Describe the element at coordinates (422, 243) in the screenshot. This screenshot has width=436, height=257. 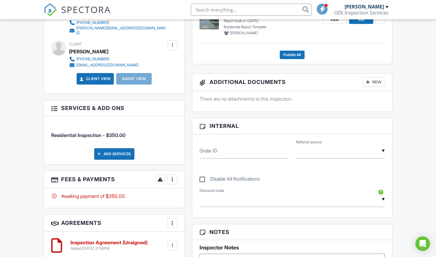
I see `div: Open Intercom Messenger` at that location.